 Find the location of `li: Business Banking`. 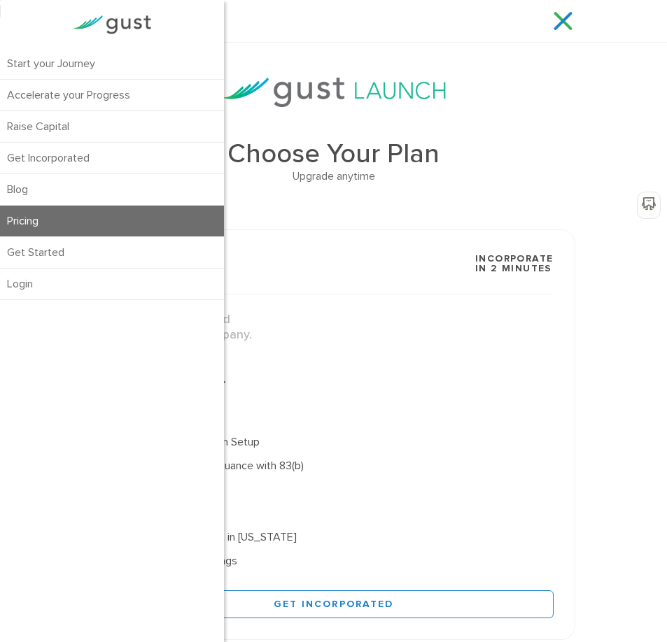

li: Business Banking is located at coordinates (334, 514).